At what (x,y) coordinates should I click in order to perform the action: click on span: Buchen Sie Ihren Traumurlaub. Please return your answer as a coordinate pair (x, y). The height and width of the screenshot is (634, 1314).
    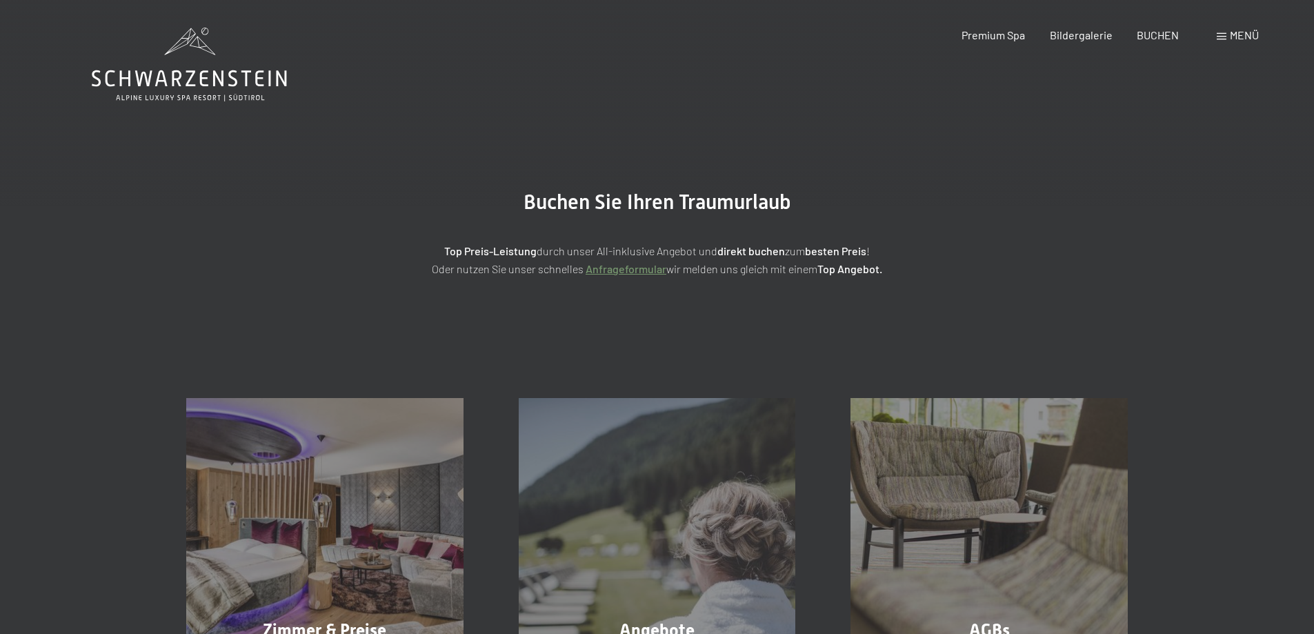
    Looking at the image, I should click on (657, 201).